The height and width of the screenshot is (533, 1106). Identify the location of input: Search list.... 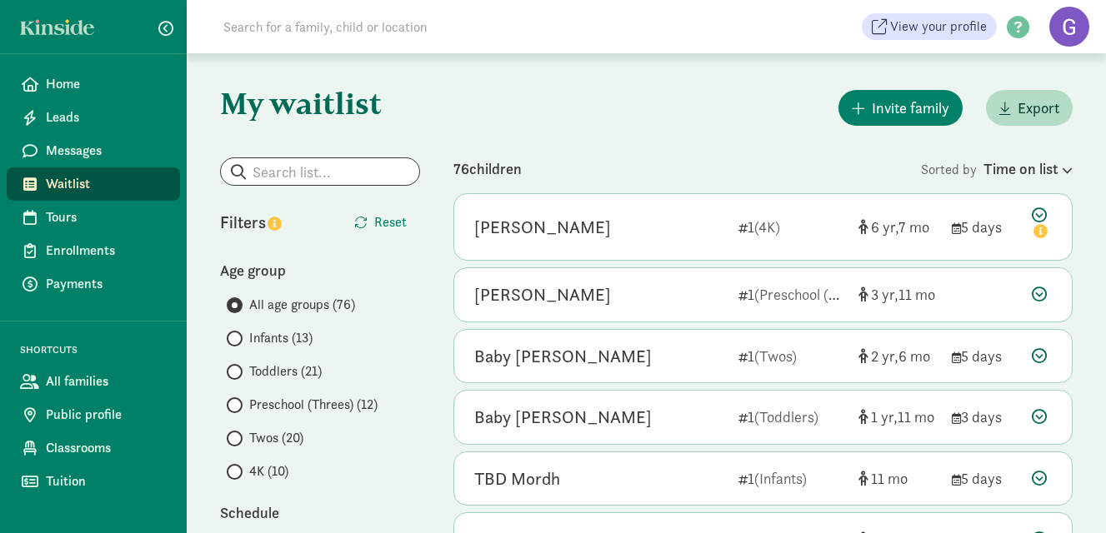
(320, 172).